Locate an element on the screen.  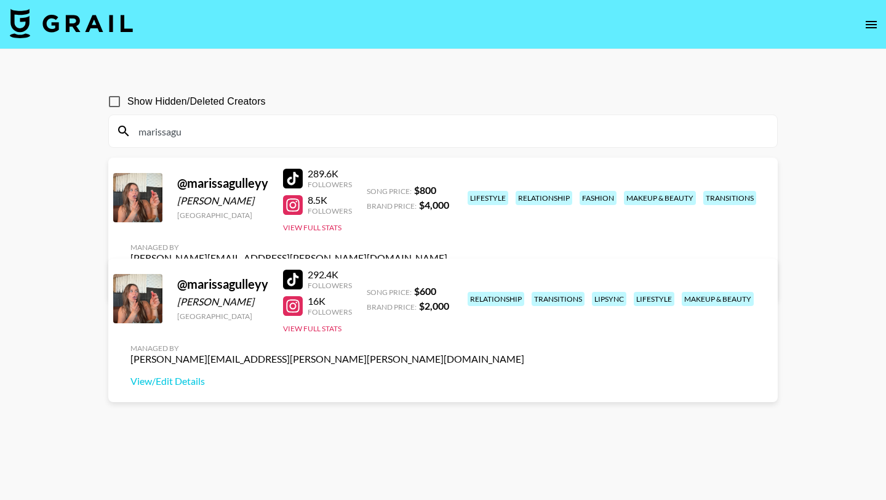
strong: $ 2,000 is located at coordinates (434, 305).